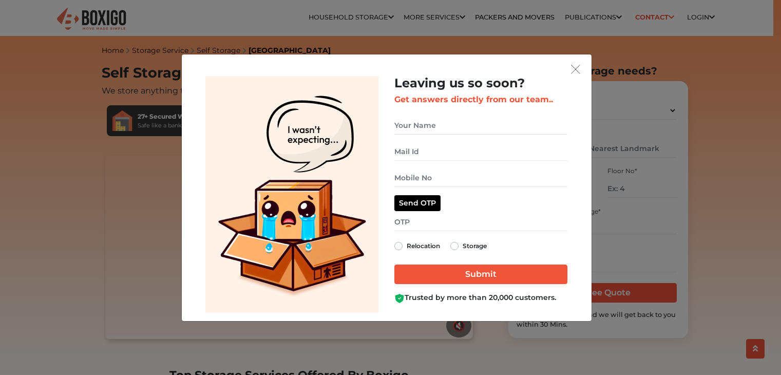 Image resolution: width=781 pixels, height=375 pixels. I want to click on input: Mobile No, so click(480, 178).